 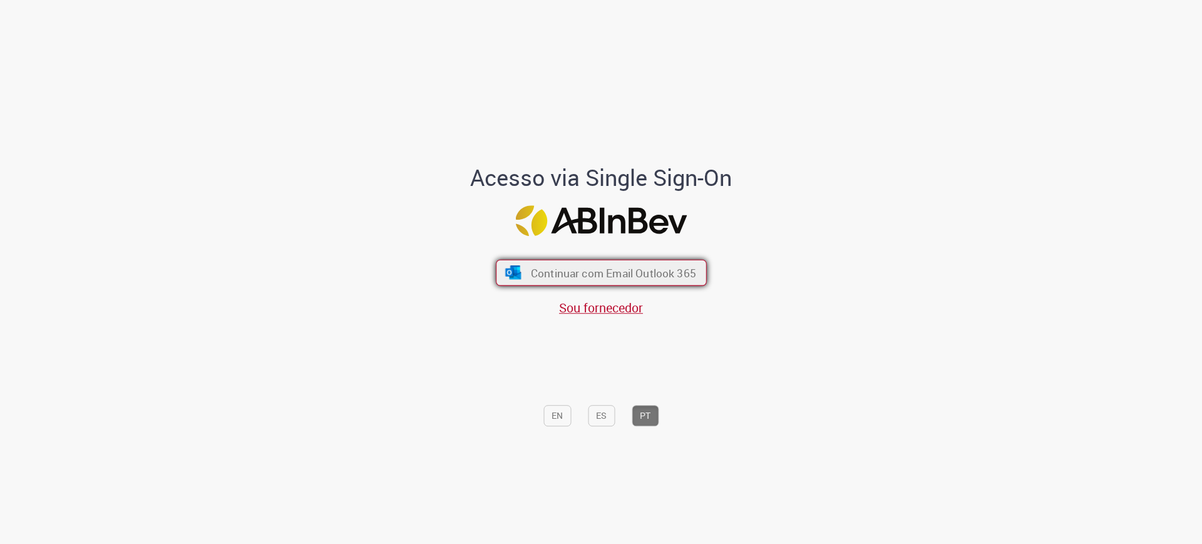 I want to click on button: EN, so click(x=557, y=416).